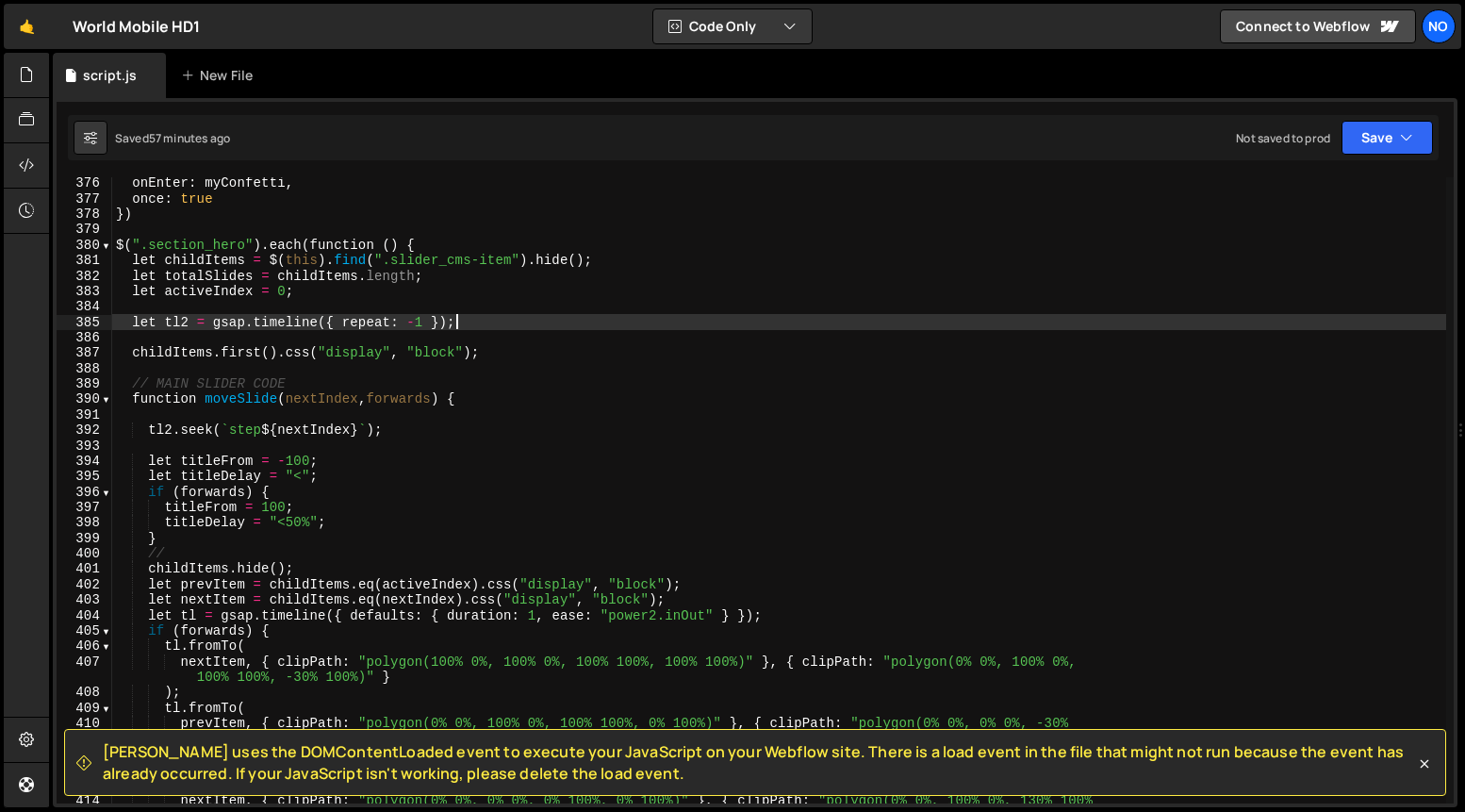  I want to click on div: 411, so click(84, 754).